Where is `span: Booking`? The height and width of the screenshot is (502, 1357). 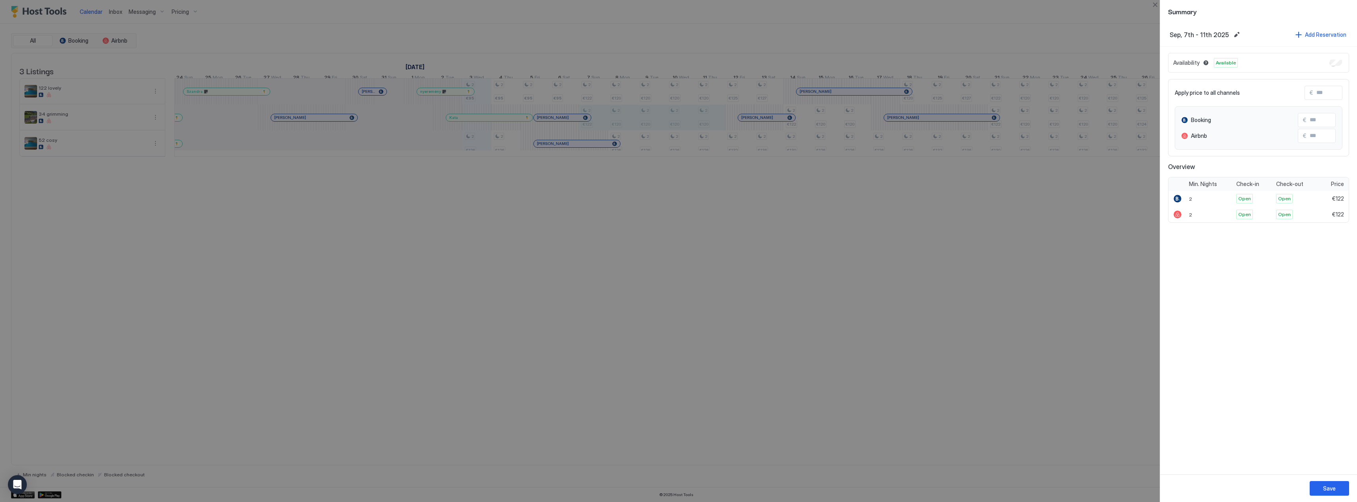 span: Booking is located at coordinates (1201, 120).